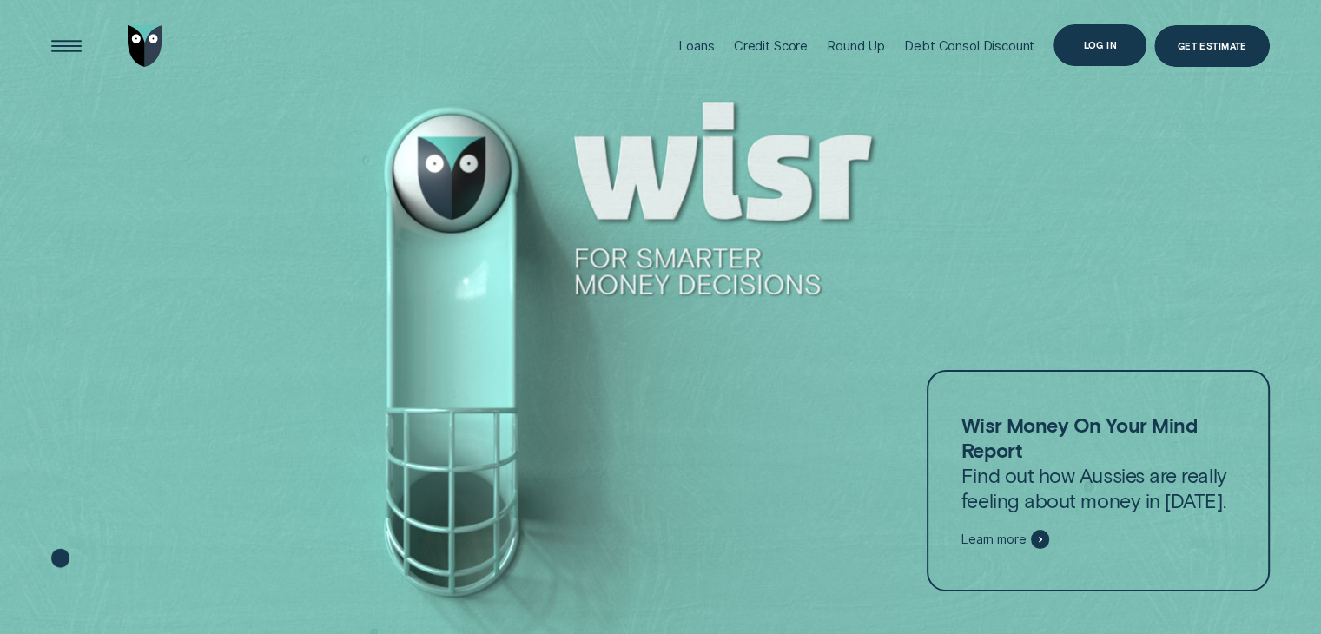 This screenshot has height=634, width=1321. Describe the element at coordinates (1211, 46) in the screenshot. I see `a: Get Estimate` at that location.